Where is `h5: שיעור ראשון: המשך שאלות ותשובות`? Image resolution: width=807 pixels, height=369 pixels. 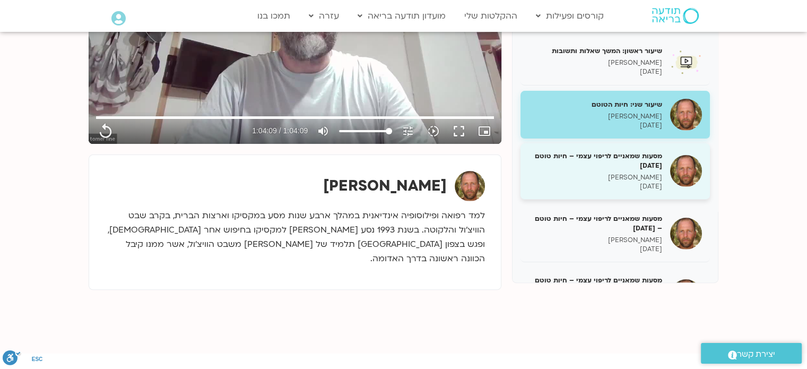 h5: שיעור ראשון: המשך שאלות ותשובות is located at coordinates (595, 51).